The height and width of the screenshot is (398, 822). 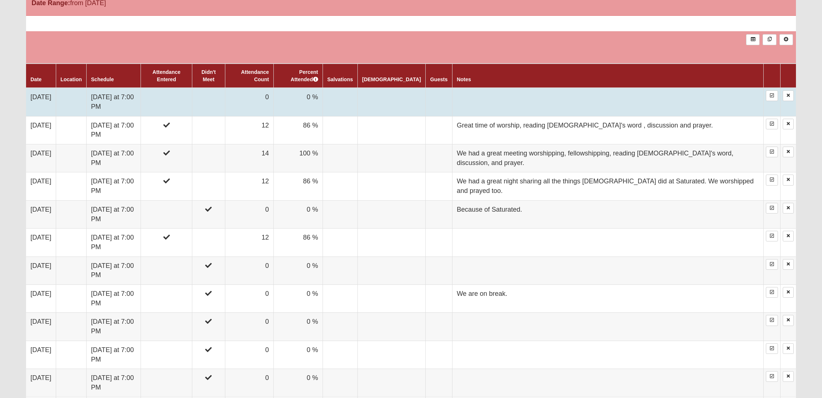 I want to click on a: Alt+N, so click(x=786, y=39).